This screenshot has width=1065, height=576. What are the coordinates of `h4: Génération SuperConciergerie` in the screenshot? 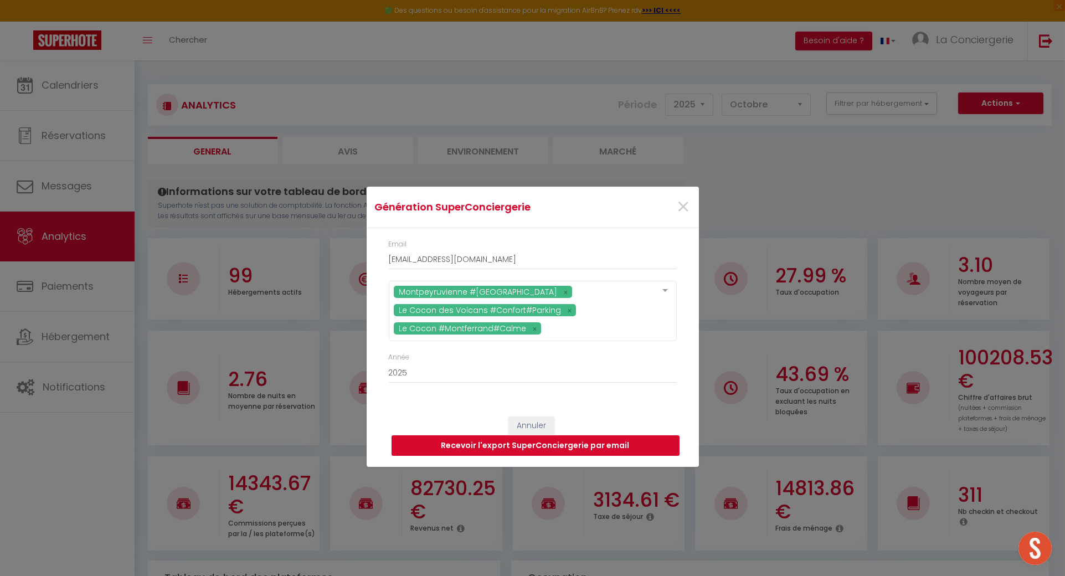 It's located at (477, 207).